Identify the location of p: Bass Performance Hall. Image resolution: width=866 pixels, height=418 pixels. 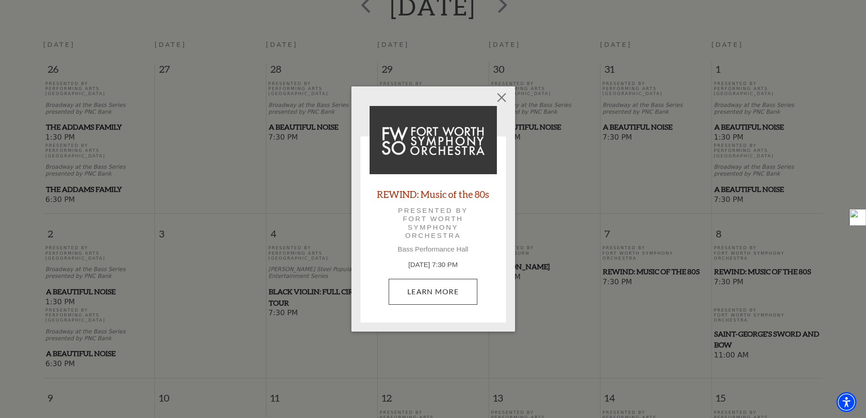
(433, 249).